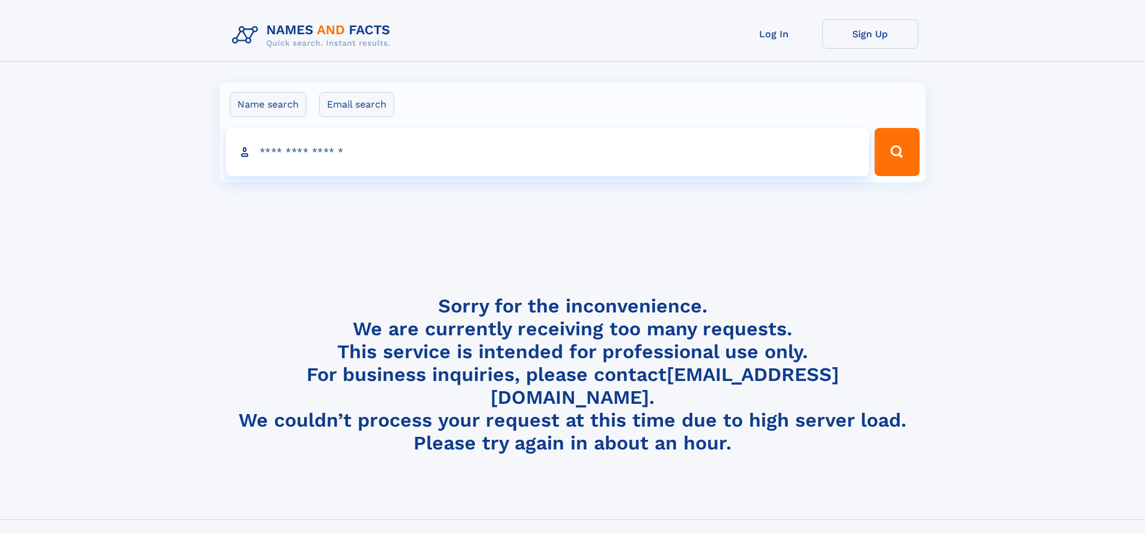 The width and height of the screenshot is (1145, 533). I want to click on h4: Sorry for the inconvenience. We are currently receiving too many requests. This service is intend..., so click(573, 374).